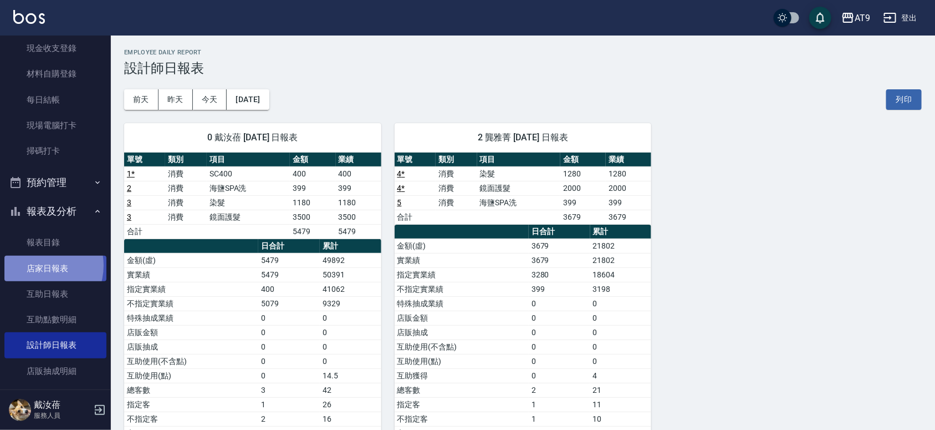 The width and height of the screenshot is (935, 430). Describe the element at coordinates (862, 18) in the screenshot. I see `div: AT9` at that location.